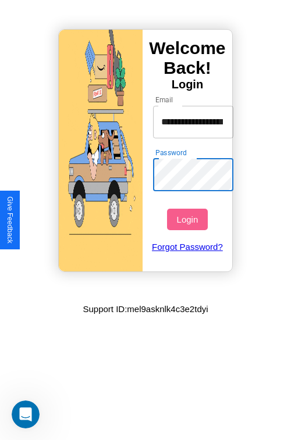 The height and width of the screenshot is (440, 291). Describe the element at coordinates (145, 309) in the screenshot. I see `p: Support ID: mel9asknlk4c3e2tdyi` at that location.